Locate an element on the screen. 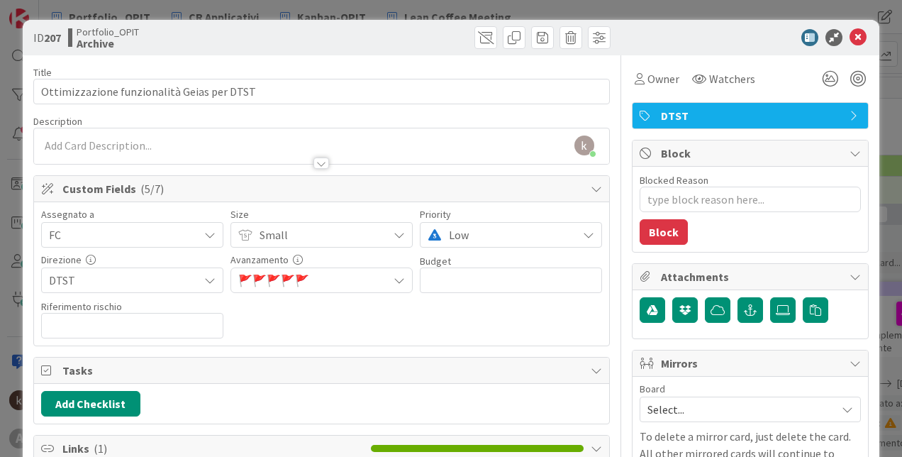 The height and width of the screenshot is (457, 902). span: Description is located at coordinates (57, 121).